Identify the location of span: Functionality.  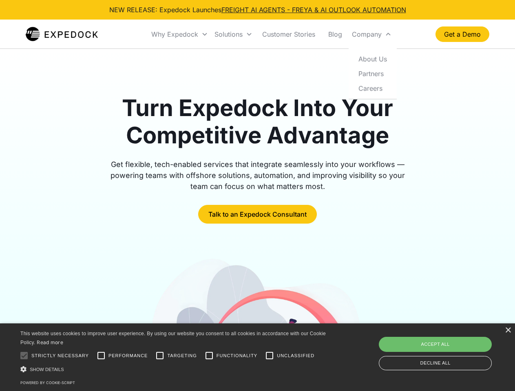
(237, 356).